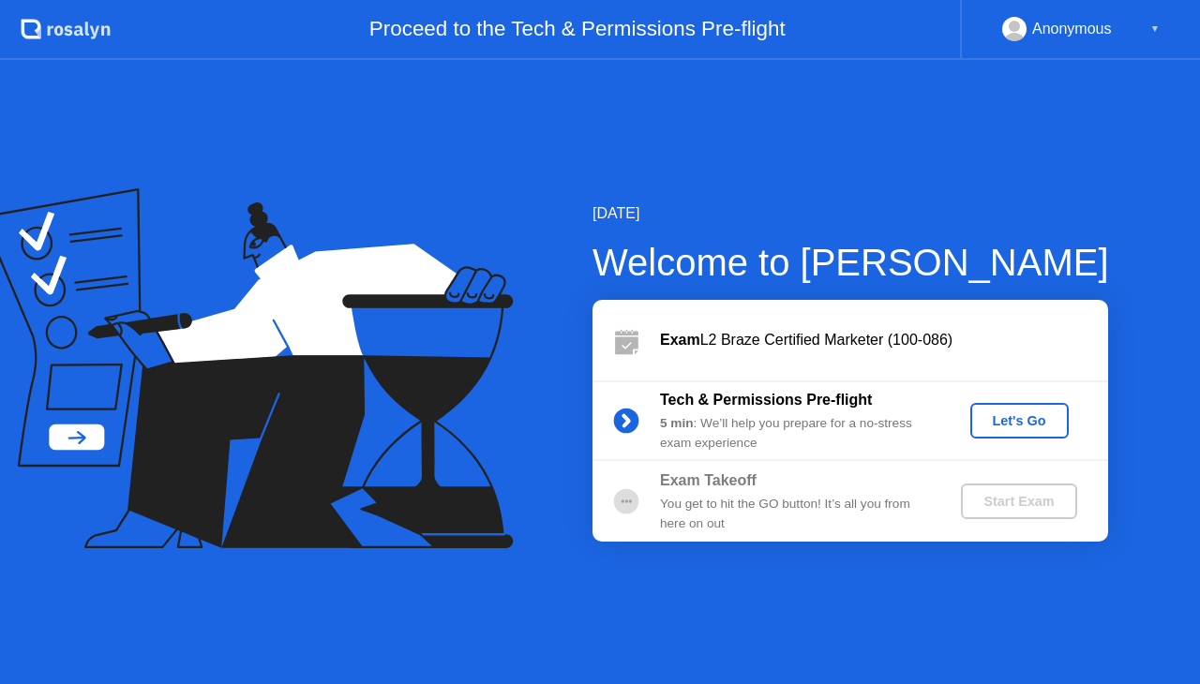 The height and width of the screenshot is (684, 1200). I want to click on div: Anonymous, so click(1071, 29).